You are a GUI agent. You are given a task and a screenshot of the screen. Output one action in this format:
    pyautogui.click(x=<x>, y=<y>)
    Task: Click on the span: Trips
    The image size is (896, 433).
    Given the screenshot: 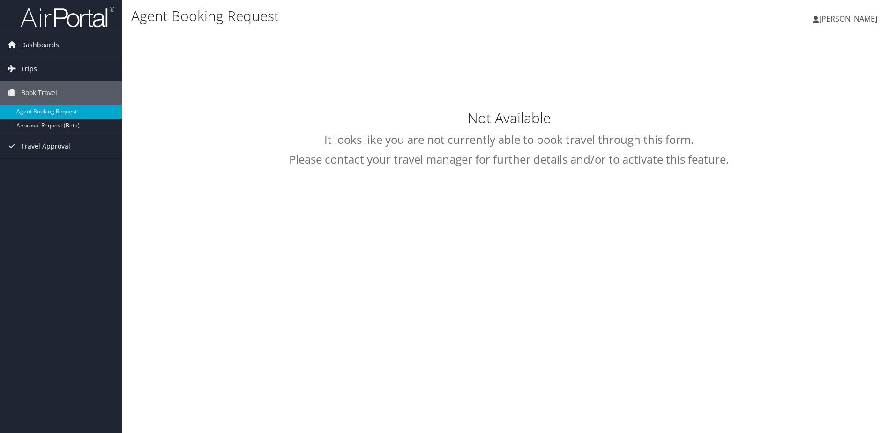 What is the action you would take?
    pyautogui.click(x=29, y=69)
    